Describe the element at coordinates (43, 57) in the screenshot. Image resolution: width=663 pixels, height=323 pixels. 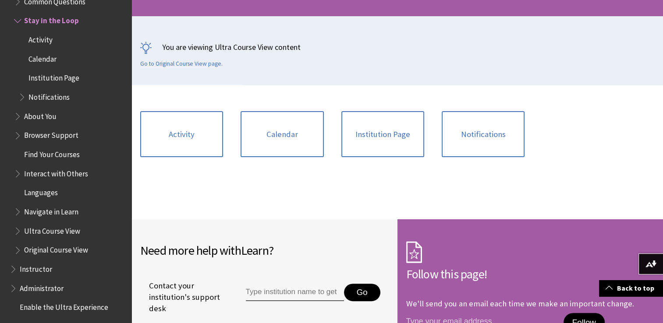
I see `span: Calendar` at that location.